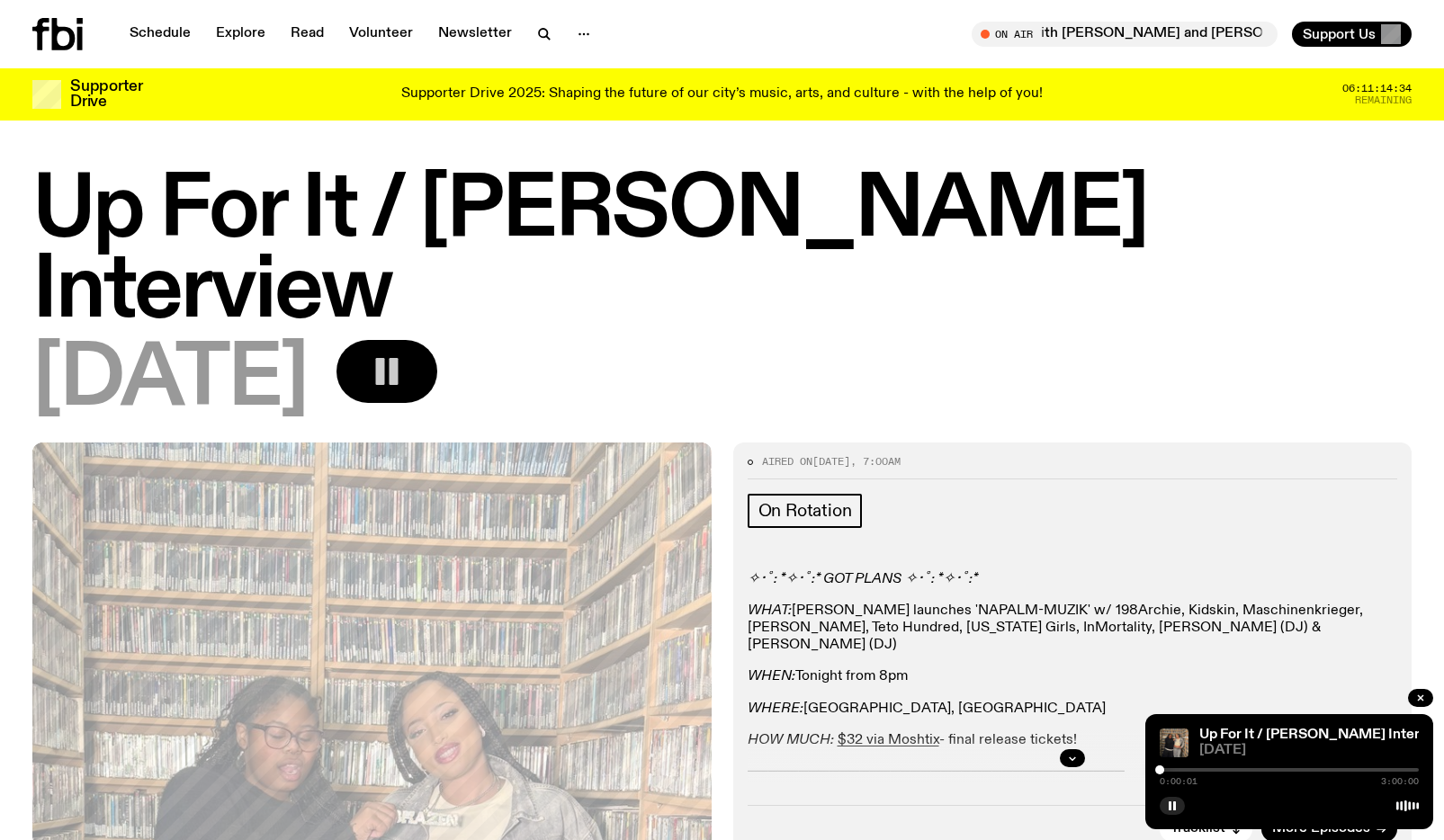  I want to click on span: , 7:00am, so click(876, 462).